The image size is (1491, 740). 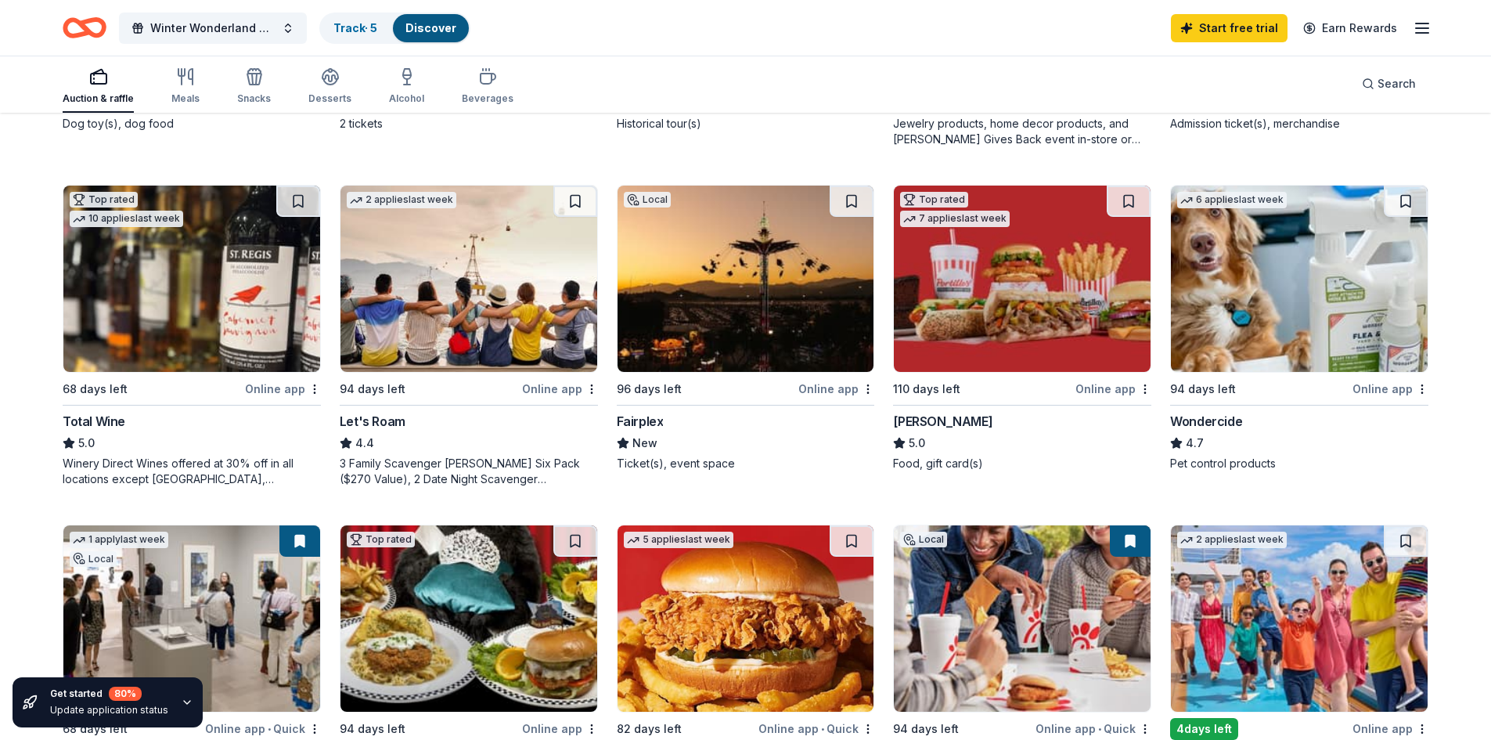 What do you see at coordinates (469, 279) in the screenshot?
I see `img: Image for Let's Roam` at bounding box center [469, 279].